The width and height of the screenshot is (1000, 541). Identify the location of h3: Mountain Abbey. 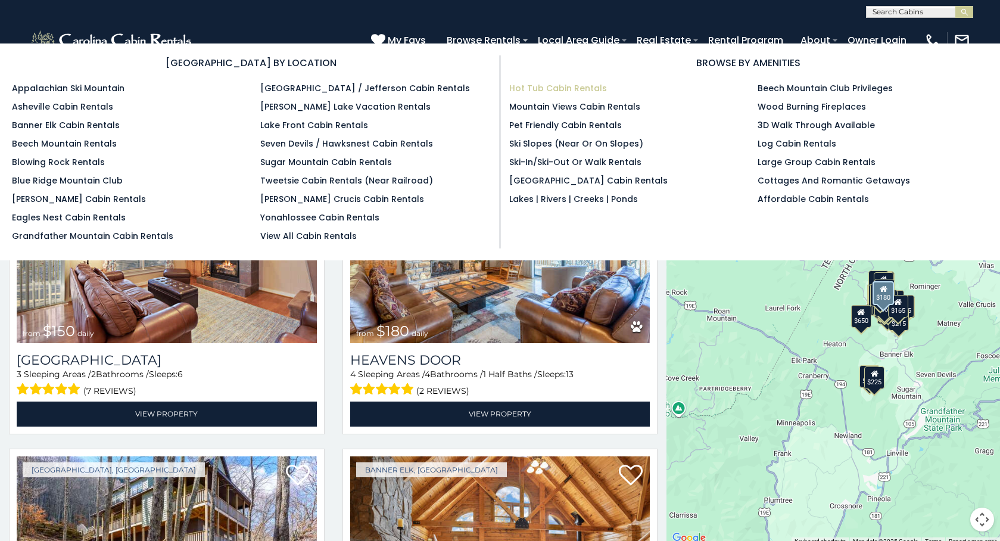
(167, 360).